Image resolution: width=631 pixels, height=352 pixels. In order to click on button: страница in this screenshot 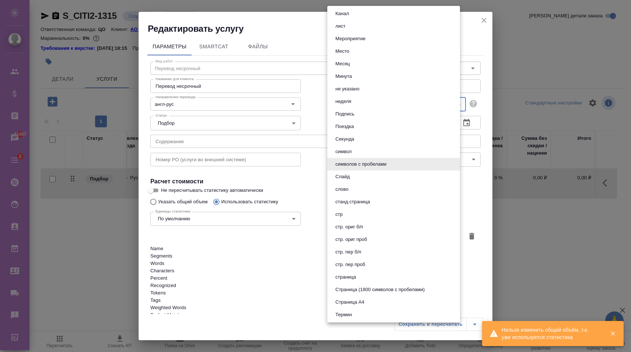, I will do `click(346, 277)`.